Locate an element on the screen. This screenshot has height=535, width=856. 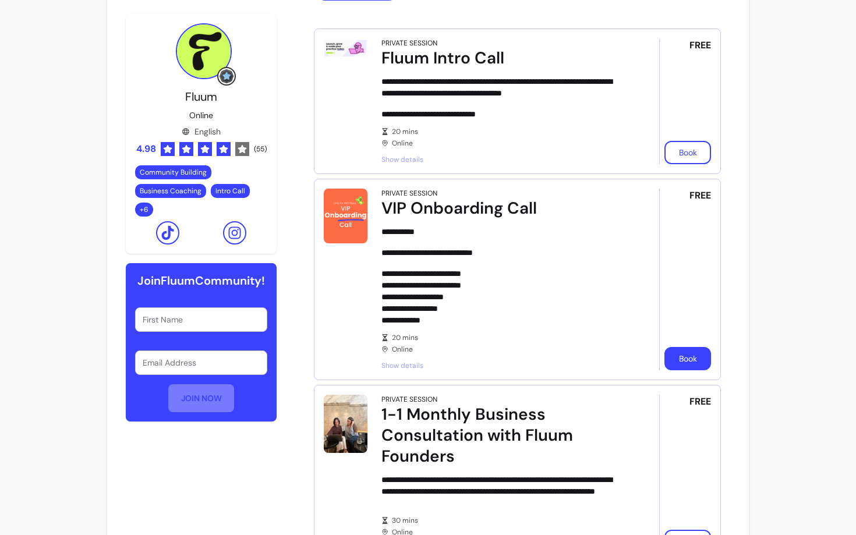
h6: Join Fluum Community! is located at coordinates (201, 281).